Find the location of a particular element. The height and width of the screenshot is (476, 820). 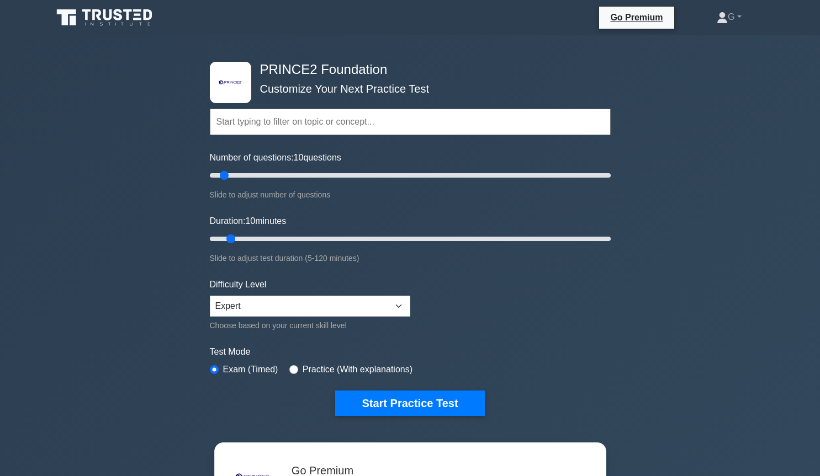

label: Test Mode is located at coordinates (410, 352).